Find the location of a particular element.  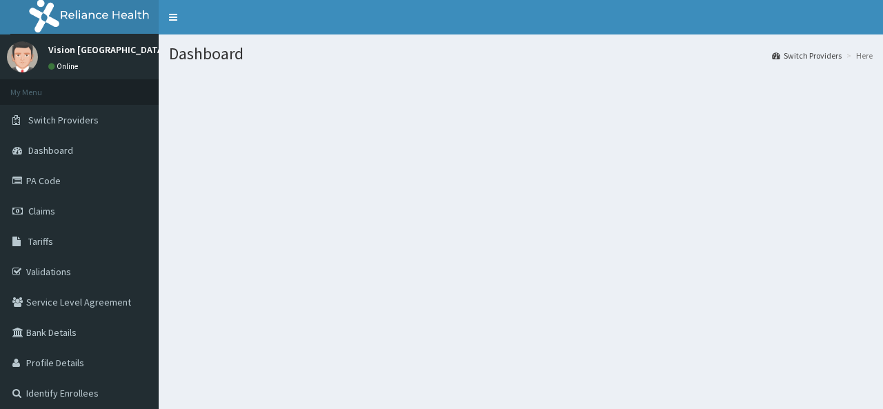

a: Switch Providers is located at coordinates (807, 55).